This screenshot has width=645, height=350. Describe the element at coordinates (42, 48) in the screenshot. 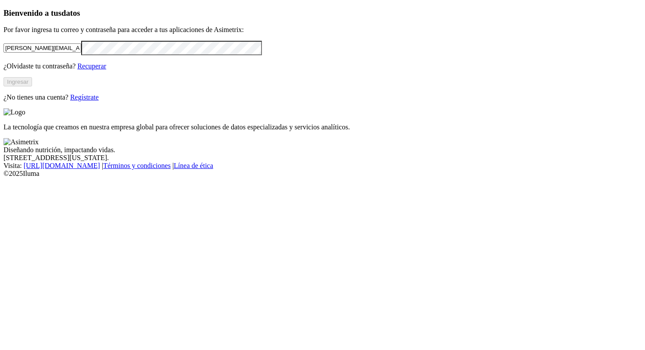

I see `input: Tu correo` at that location.